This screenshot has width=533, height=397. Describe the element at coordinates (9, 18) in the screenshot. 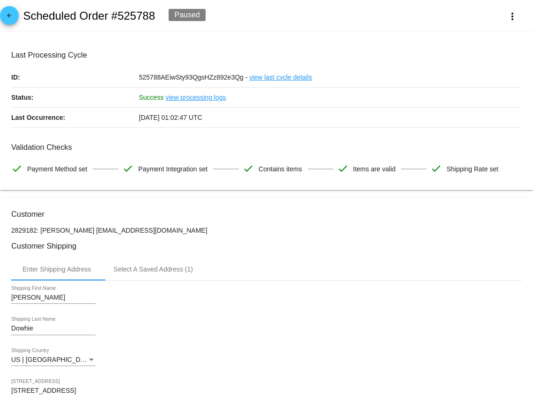

I see `mat-icon: arrow_back` at that location.